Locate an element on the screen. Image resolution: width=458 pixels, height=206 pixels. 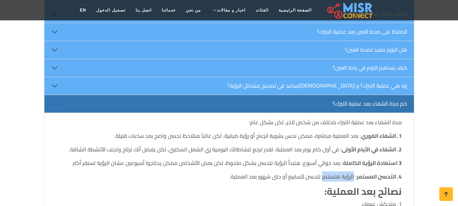
a: اتصل بنا is located at coordinates (144, 10).